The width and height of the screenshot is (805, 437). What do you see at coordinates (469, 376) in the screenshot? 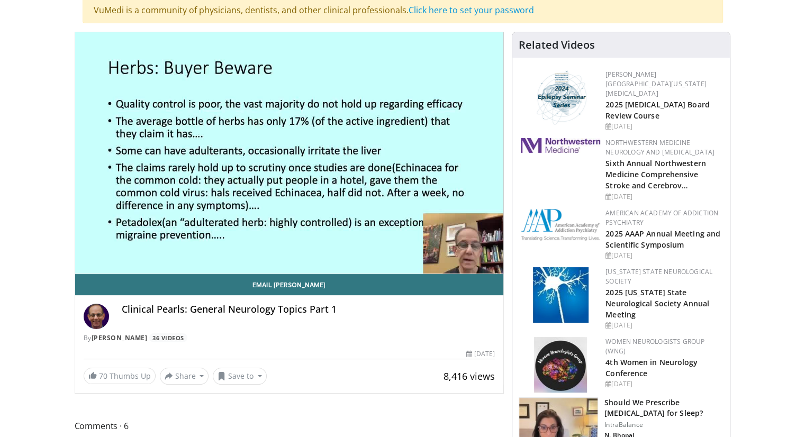
I see `span: 8,416 views` at bounding box center [469, 376].